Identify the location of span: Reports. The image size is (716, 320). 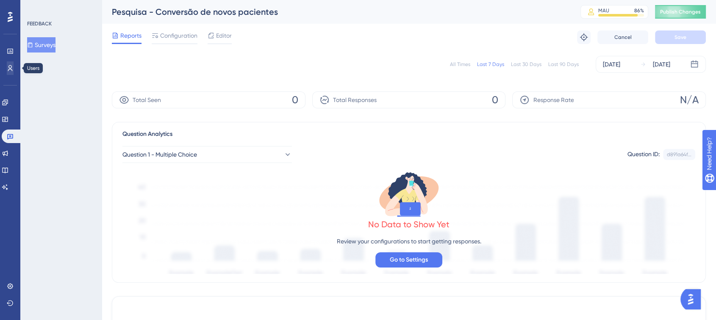
(131, 36).